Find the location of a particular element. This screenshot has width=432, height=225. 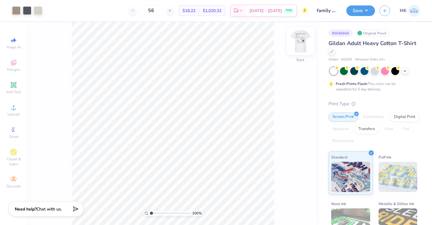

span: Minimum Order: 24 + is located at coordinates (371, 59).